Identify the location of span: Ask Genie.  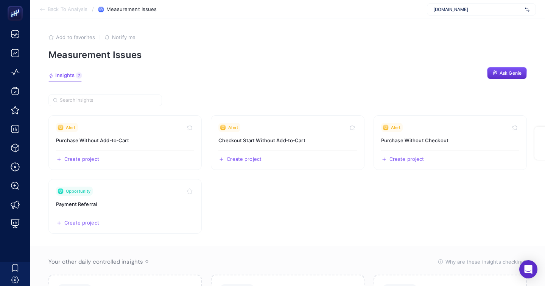
(511, 73).